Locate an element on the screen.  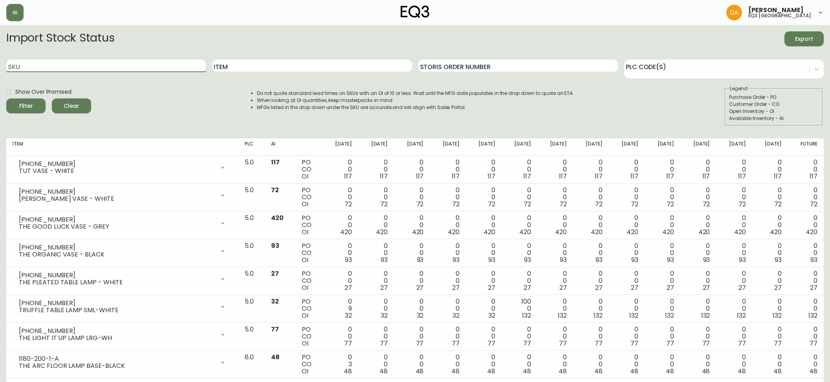
span: 32 is located at coordinates (492, 316).